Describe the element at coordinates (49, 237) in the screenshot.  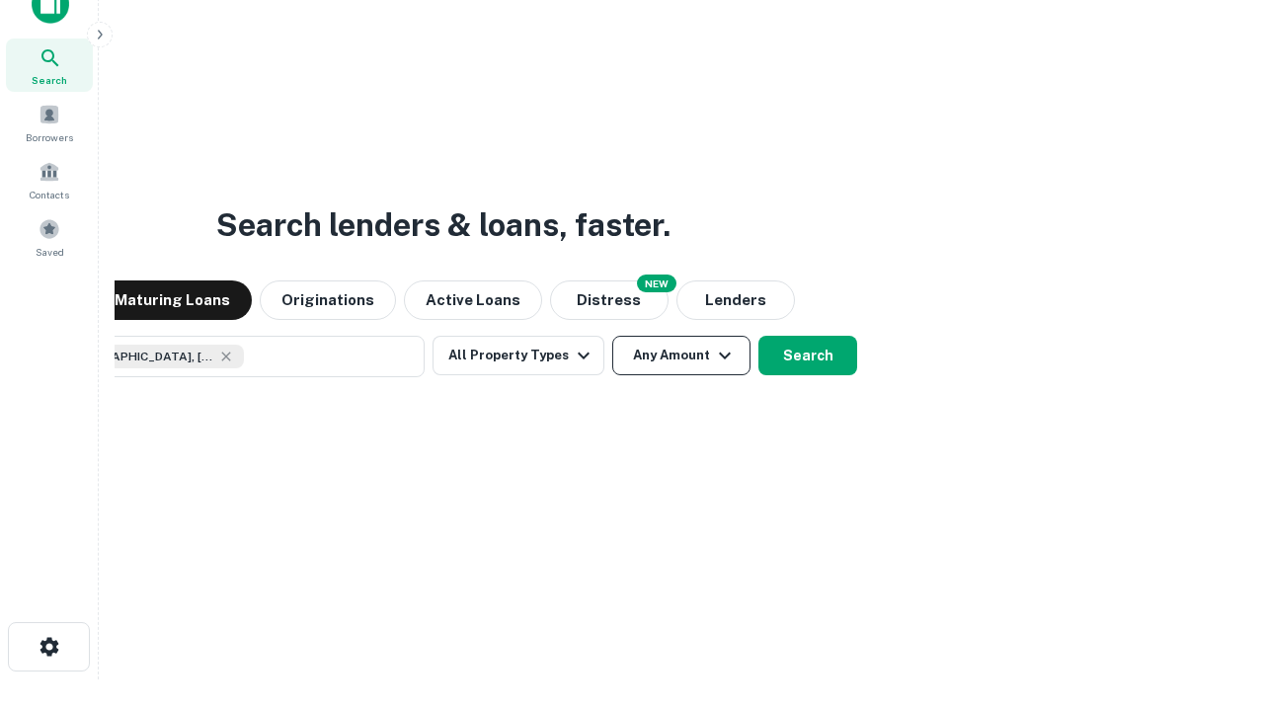
I see `a: Saved` at that location.